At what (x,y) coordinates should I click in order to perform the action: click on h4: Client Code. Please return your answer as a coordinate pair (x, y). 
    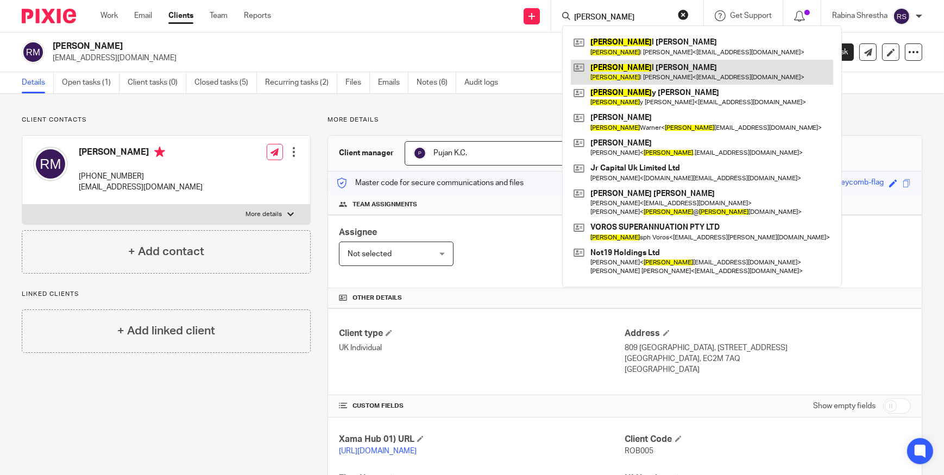
    Looking at the image, I should click on (768, 440).